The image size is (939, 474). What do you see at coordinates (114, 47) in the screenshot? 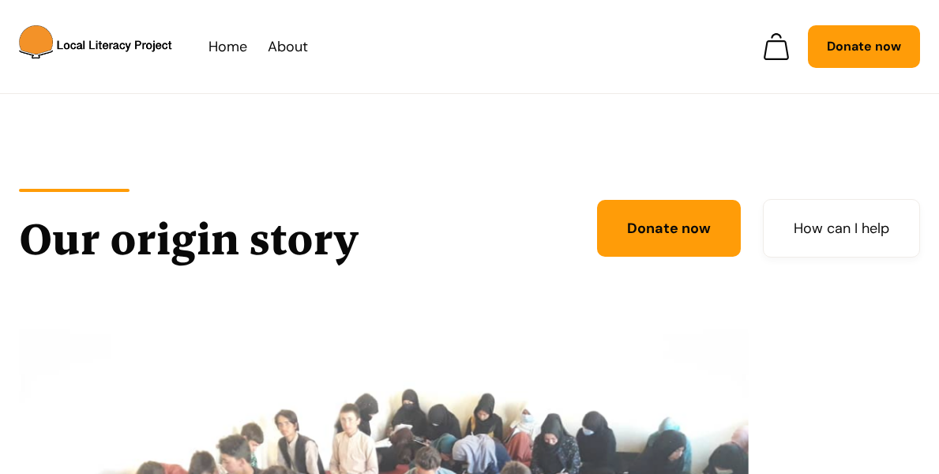
I see `a: home` at bounding box center [114, 47].